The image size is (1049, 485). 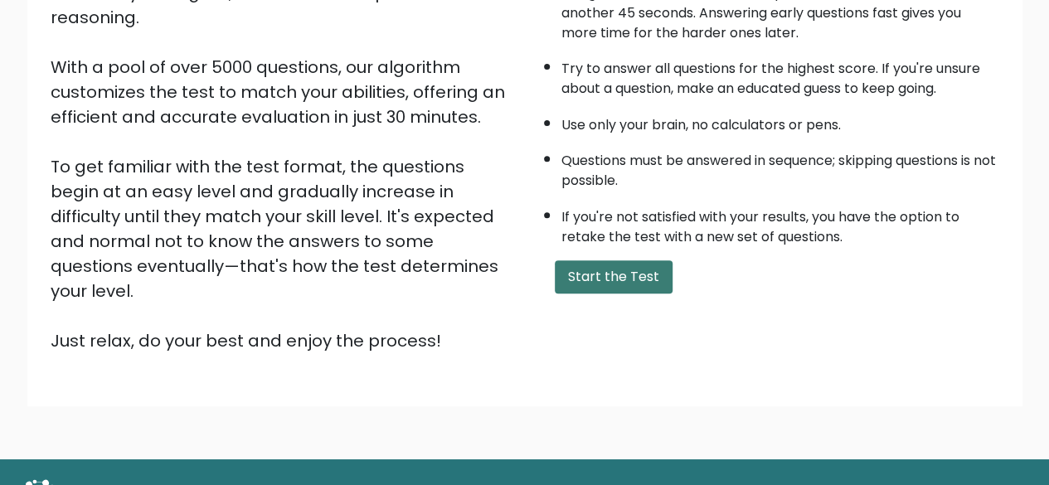 I want to click on li: Try to answer all questions for the highest score. If you're unsure about a question, make an edu..., so click(x=781, y=75).